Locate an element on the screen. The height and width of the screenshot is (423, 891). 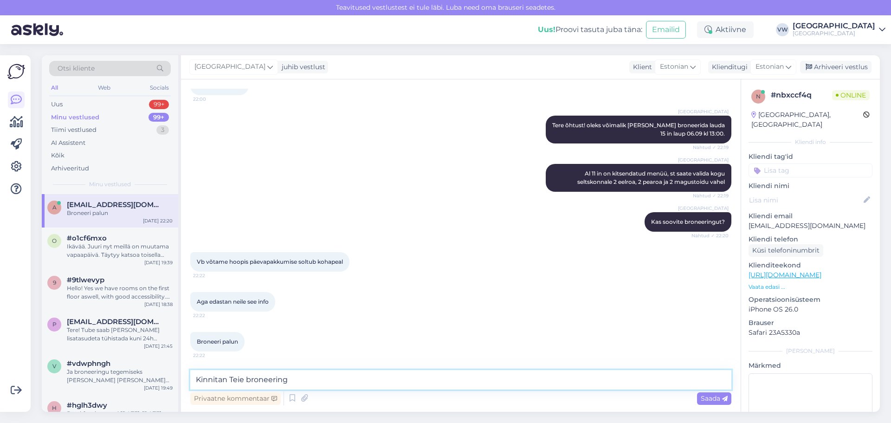
span: #hglh3dwy is located at coordinates (87, 405).